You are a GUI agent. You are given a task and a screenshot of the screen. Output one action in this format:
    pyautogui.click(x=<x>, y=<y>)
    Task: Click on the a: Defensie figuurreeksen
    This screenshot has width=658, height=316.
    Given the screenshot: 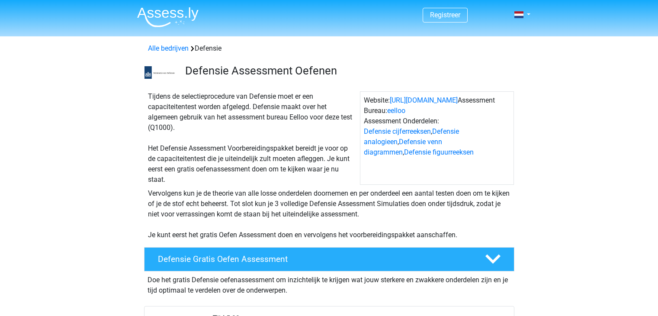 What is the action you would take?
    pyautogui.click(x=439, y=152)
    